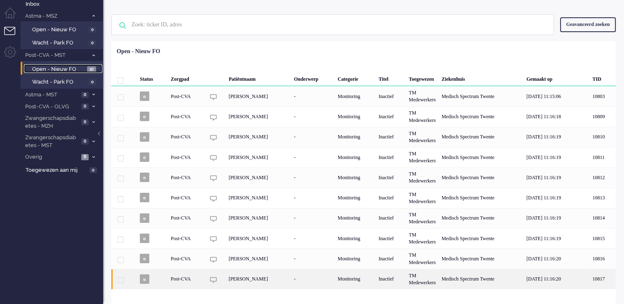  Describe the element at coordinates (587, 24) in the screenshot. I see `div: Geavanceerd zoeken` at that location.